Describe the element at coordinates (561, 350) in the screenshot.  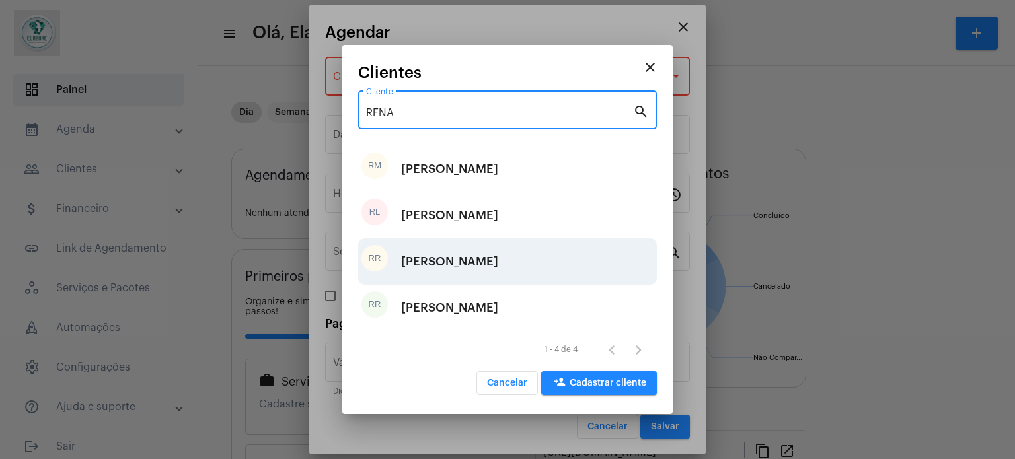
I see `div: 1 - 4 de 4` at that location.